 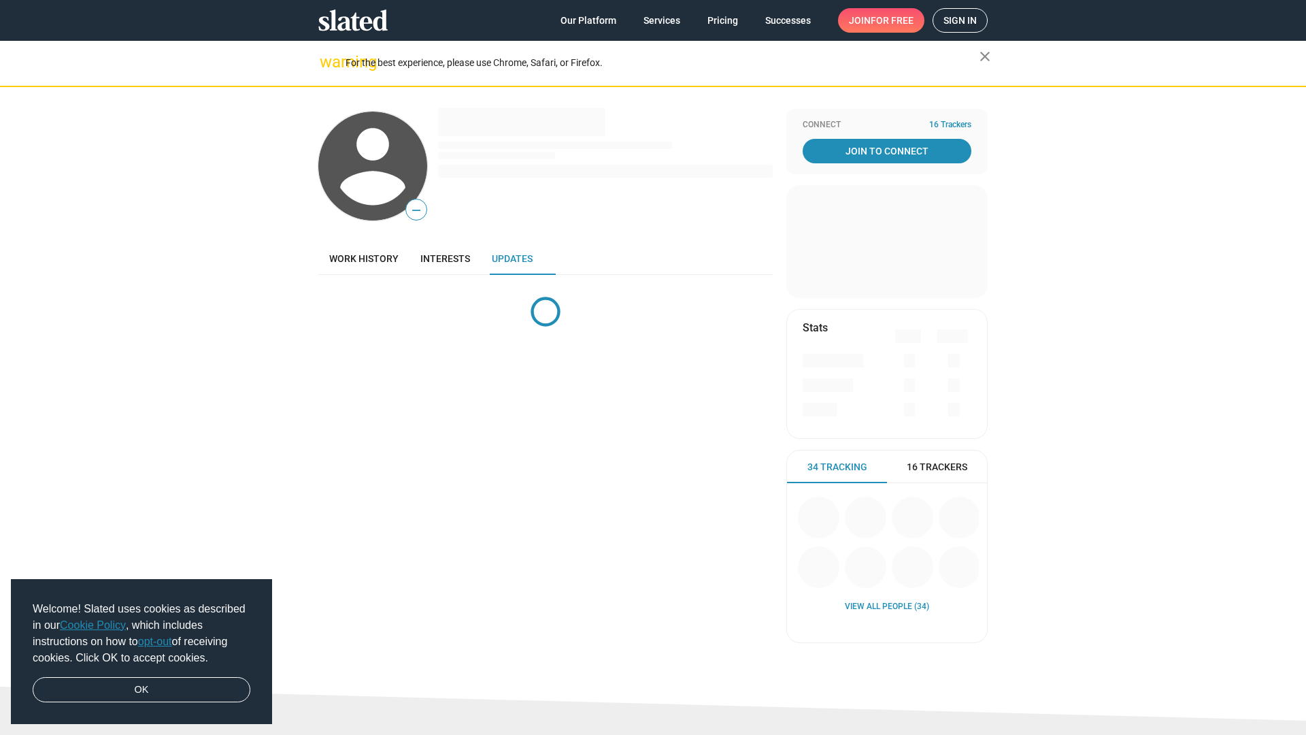 I want to click on span: Work history, so click(x=364, y=258).